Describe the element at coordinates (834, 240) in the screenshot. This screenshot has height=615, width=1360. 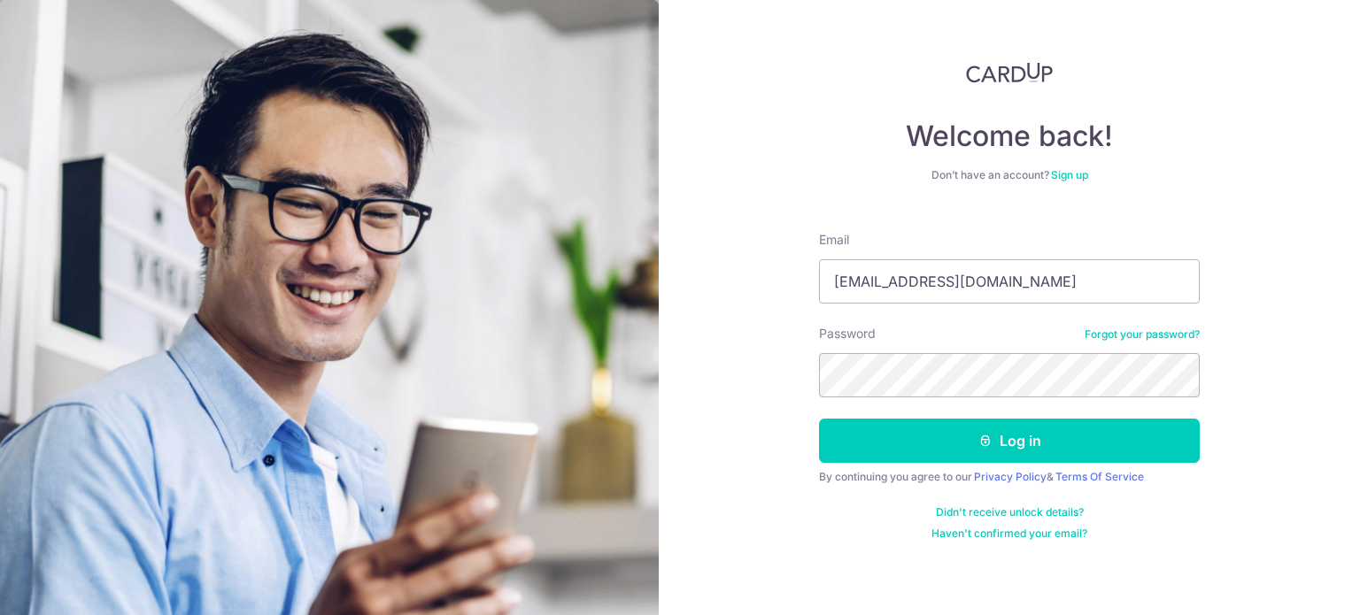
I see `label: Email` at that location.